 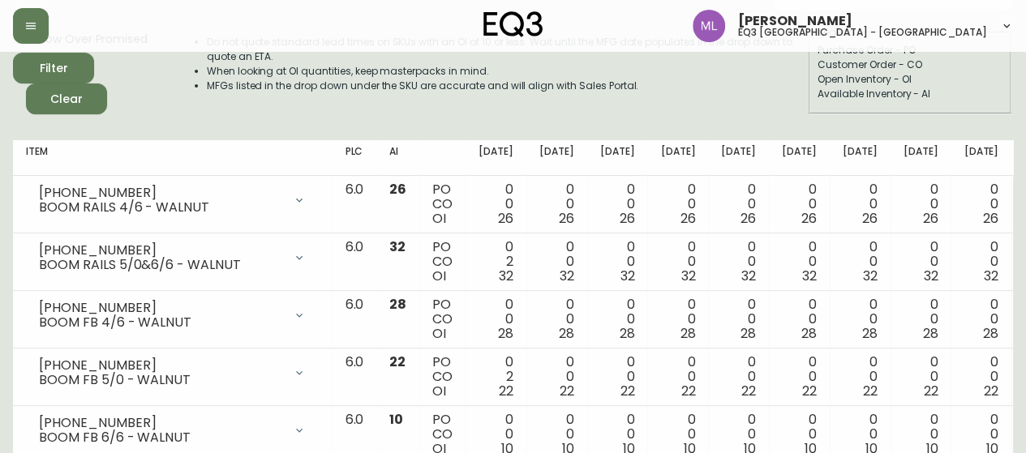 I want to click on th: PLC, so click(x=354, y=158).